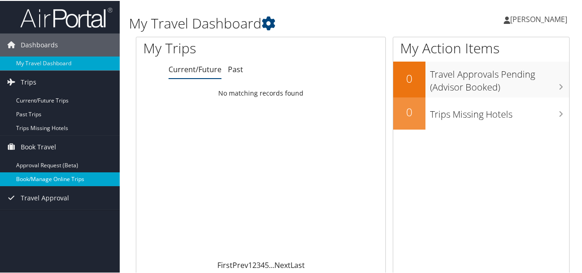 The width and height of the screenshot is (582, 273). Describe the element at coordinates (225, 265) in the screenshot. I see `a: First` at that location.